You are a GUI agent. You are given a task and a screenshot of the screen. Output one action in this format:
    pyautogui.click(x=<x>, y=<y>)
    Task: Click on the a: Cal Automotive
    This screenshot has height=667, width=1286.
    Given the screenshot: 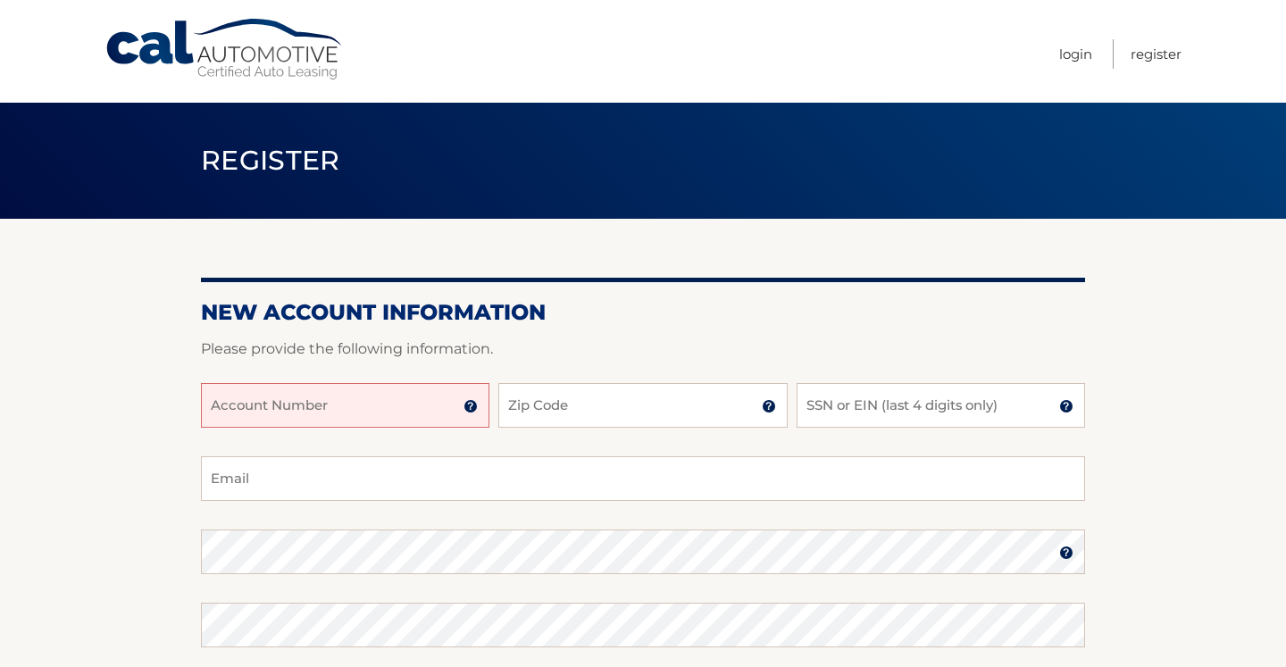 What is the action you would take?
    pyautogui.click(x=225, y=49)
    